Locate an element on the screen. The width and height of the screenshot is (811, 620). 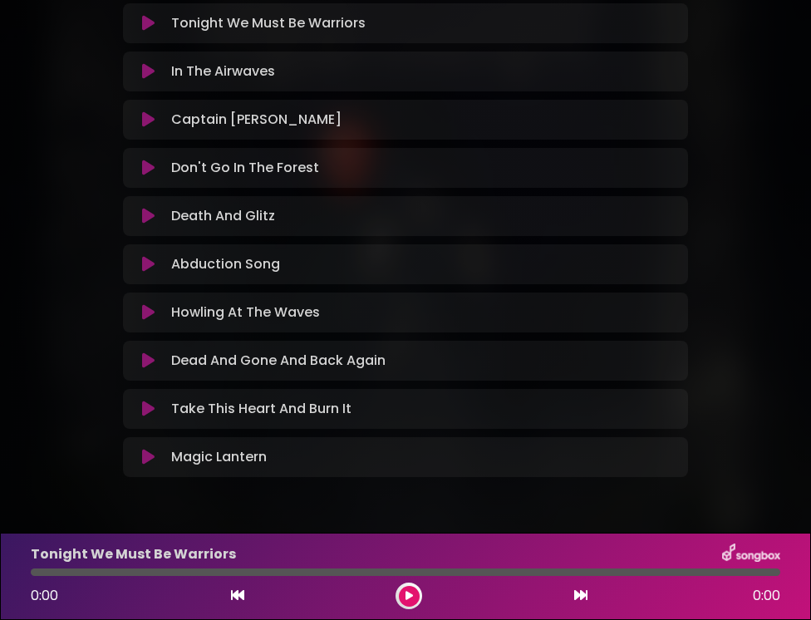
p: Death And Glitz is located at coordinates (223, 216).